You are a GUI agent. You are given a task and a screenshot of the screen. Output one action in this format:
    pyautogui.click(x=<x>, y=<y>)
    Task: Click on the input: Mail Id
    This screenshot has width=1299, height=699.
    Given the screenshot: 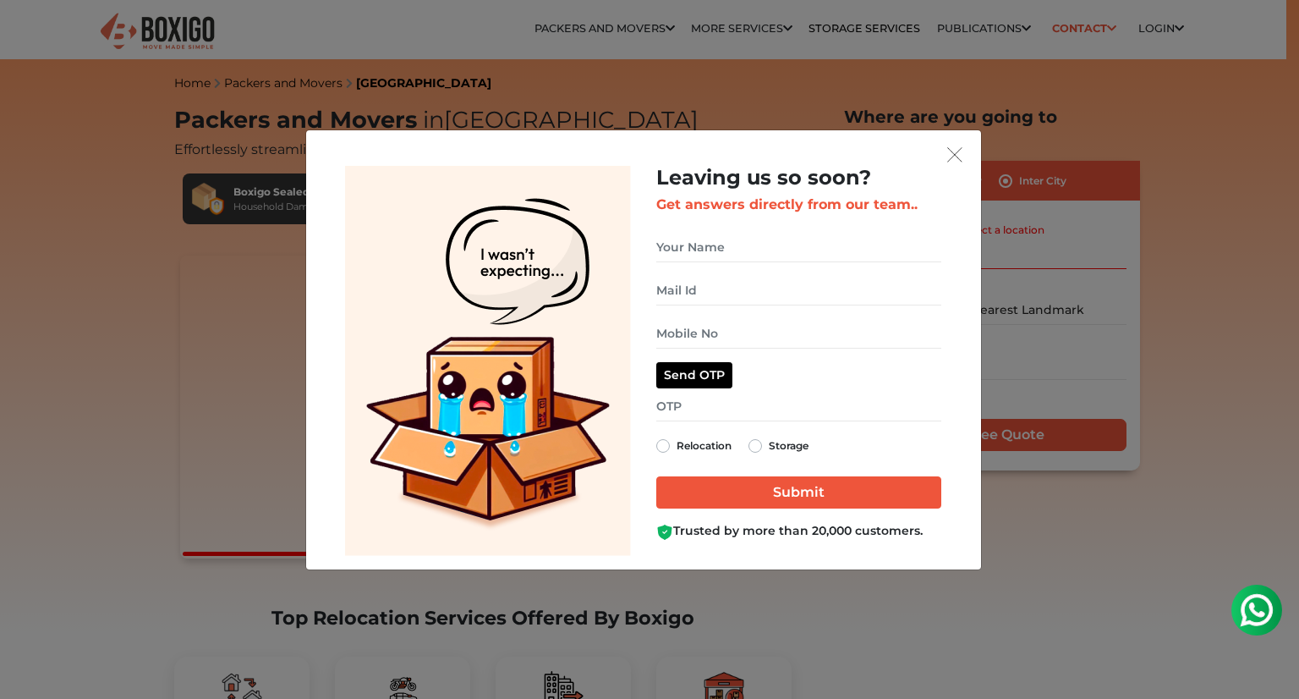 What is the action you would take?
    pyautogui.click(x=798, y=290)
    